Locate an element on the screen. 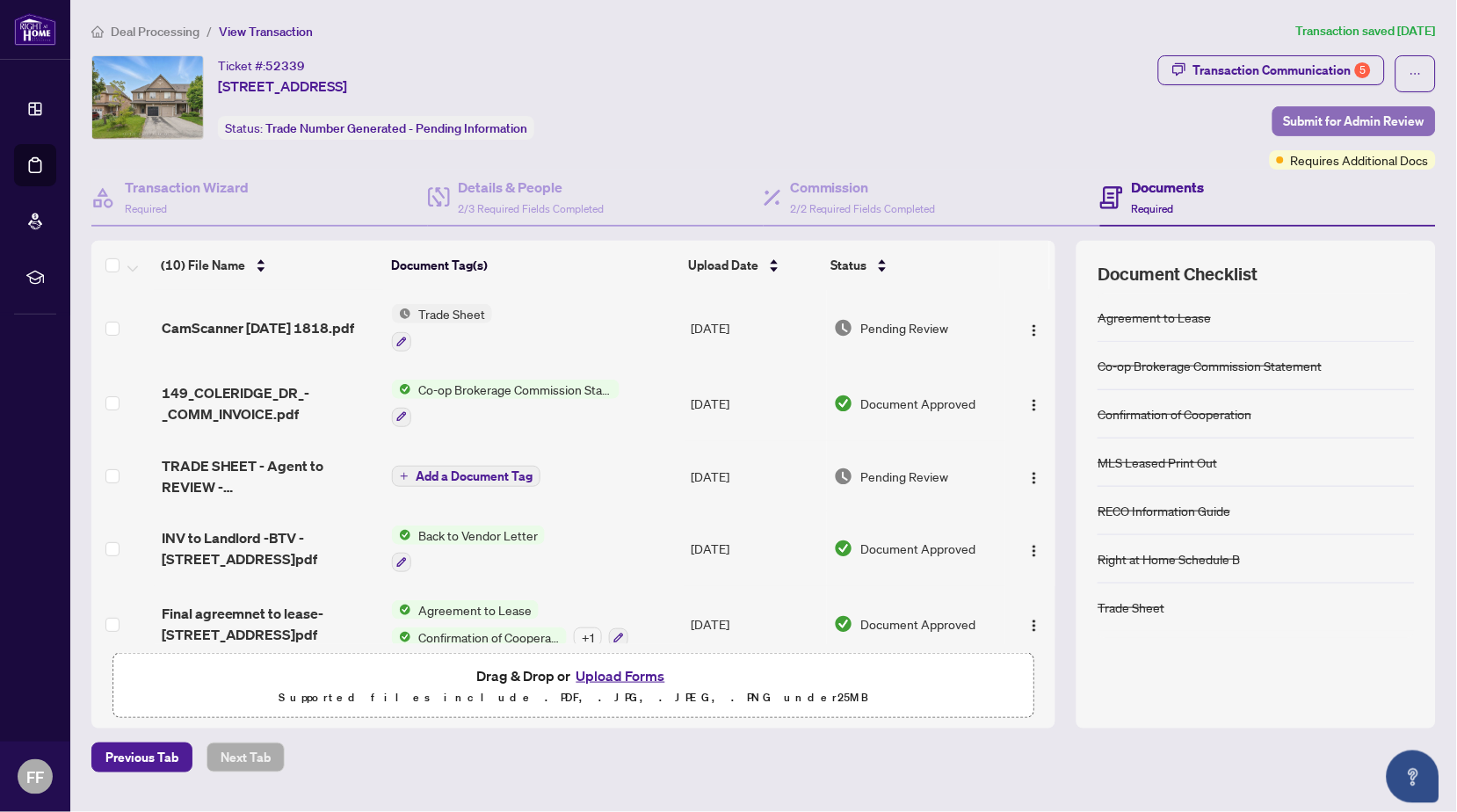  span: 149_COLERIDGE_DR_-_COMM_INVOICE.pdf is located at coordinates (269, 403).